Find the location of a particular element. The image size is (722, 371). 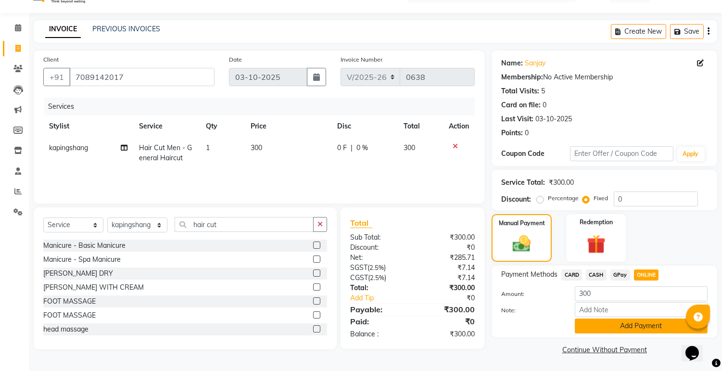

div: Payable: is located at coordinates (378, 309).